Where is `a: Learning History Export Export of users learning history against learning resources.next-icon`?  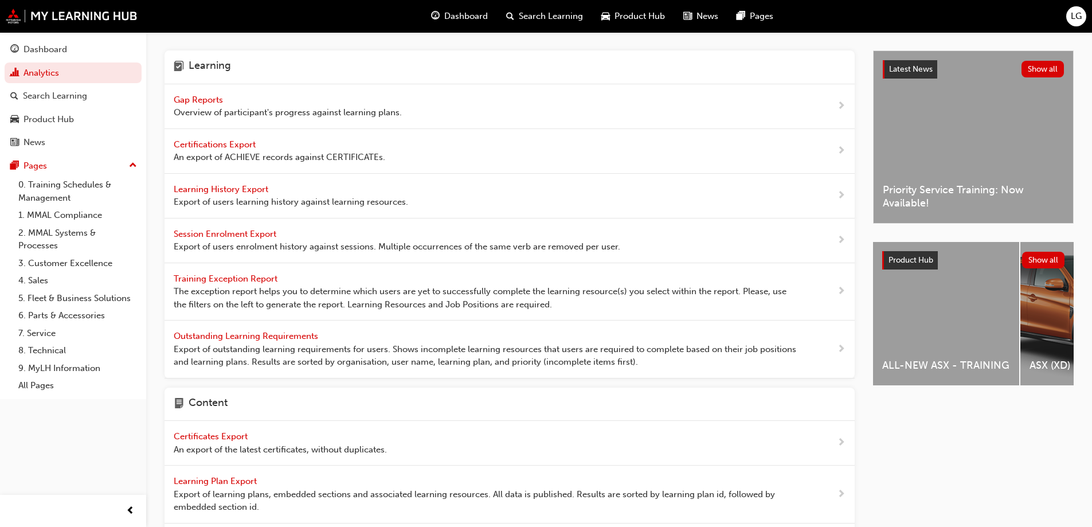 a: Learning History Export Export of users learning history against learning resources.next-icon is located at coordinates (510, 196).